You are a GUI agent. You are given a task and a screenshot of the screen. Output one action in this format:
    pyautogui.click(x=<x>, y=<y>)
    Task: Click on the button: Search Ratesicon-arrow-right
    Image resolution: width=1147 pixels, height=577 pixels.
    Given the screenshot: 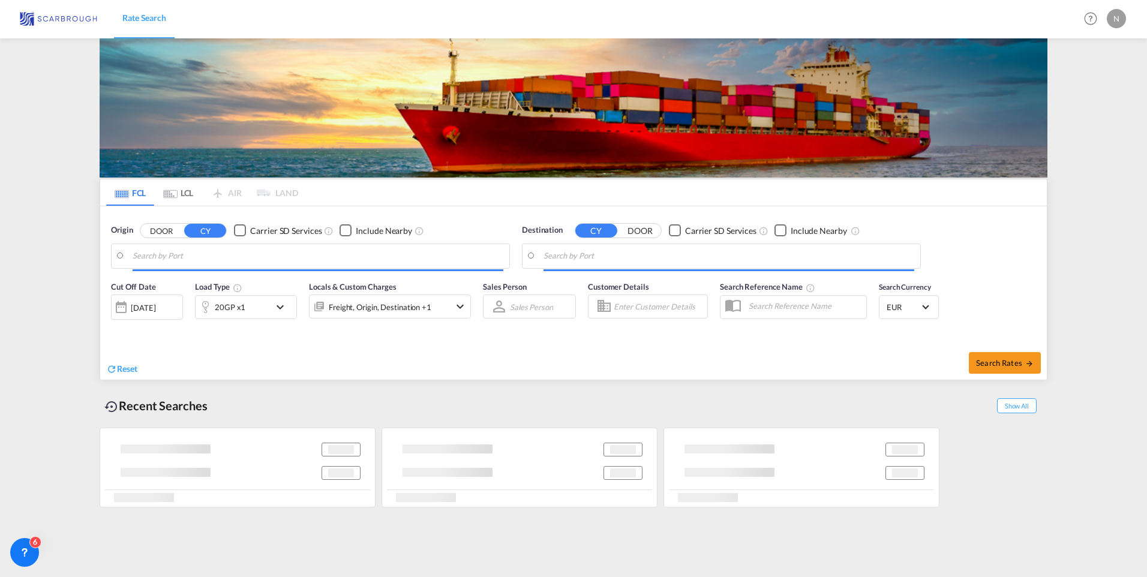 What is the action you would take?
    pyautogui.click(x=1005, y=363)
    